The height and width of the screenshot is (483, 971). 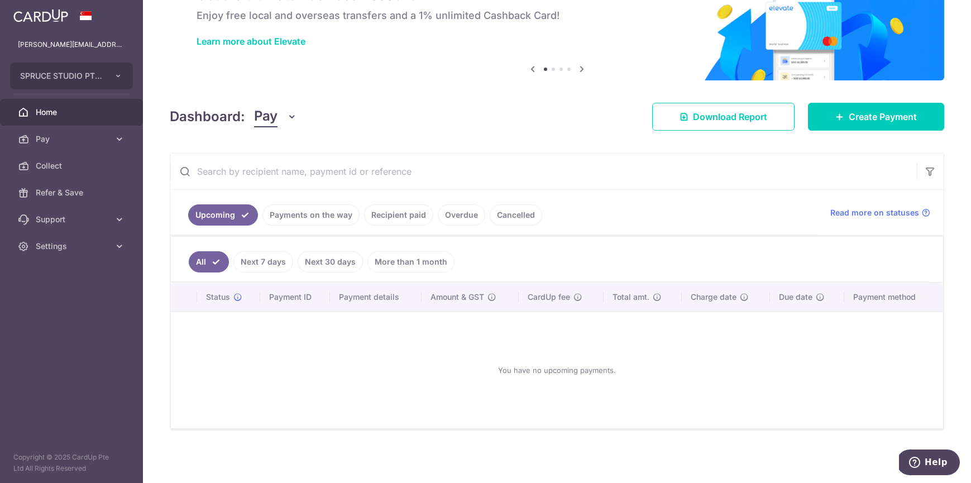 I want to click on h4: Dashboard:, so click(x=207, y=117).